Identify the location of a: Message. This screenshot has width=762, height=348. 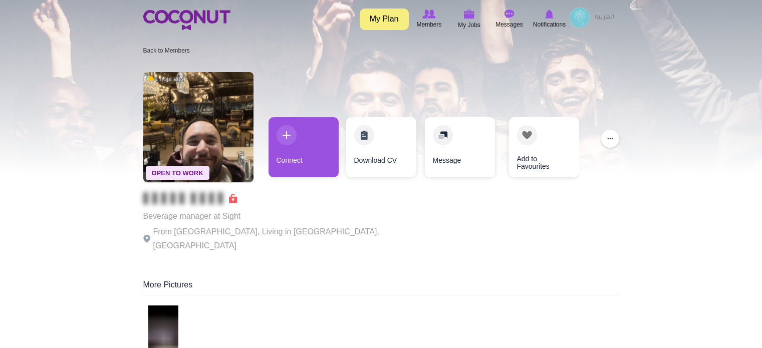
(460, 147).